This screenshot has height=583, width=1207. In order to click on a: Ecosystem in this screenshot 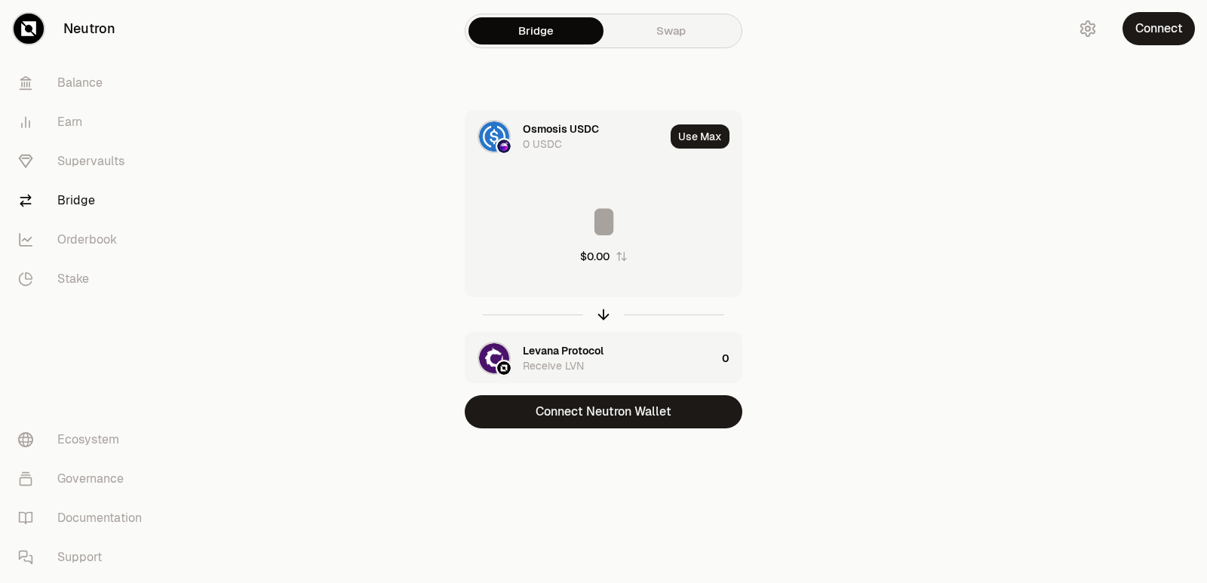, I will do `click(84, 440)`.